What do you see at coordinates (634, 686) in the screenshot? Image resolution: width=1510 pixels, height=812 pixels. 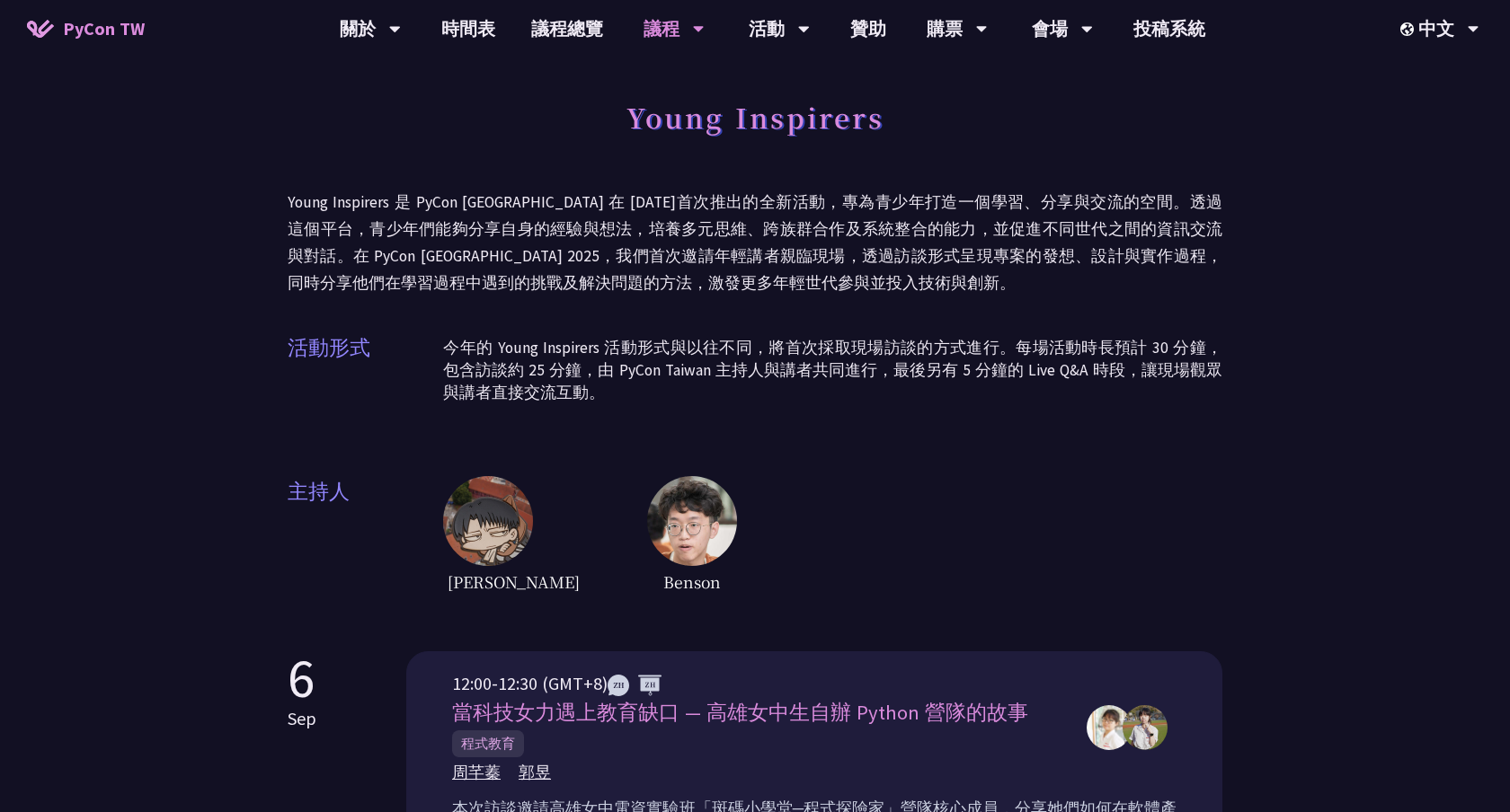 I see `img: ZHZH.38617ef.svg` at bounding box center [634, 686].